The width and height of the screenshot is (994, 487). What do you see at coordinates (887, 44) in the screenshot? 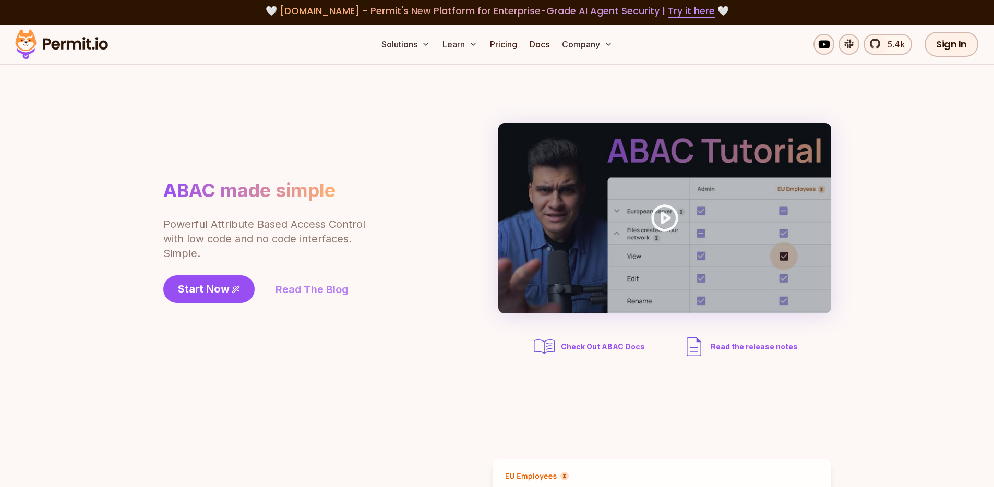
I see `a: 5.4k` at bounding box center [887, 44].